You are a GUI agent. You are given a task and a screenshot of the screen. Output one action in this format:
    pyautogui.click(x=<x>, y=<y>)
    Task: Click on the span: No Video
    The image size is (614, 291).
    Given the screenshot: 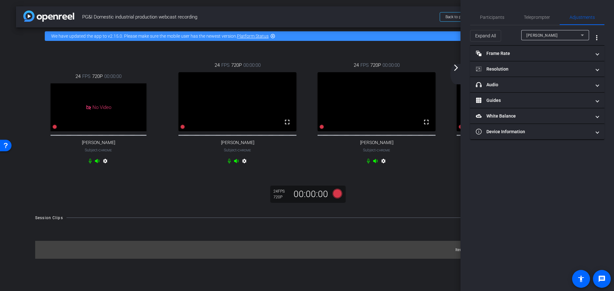 What is the action you would take?
    pyautogui.click(x=102, y=107)
    